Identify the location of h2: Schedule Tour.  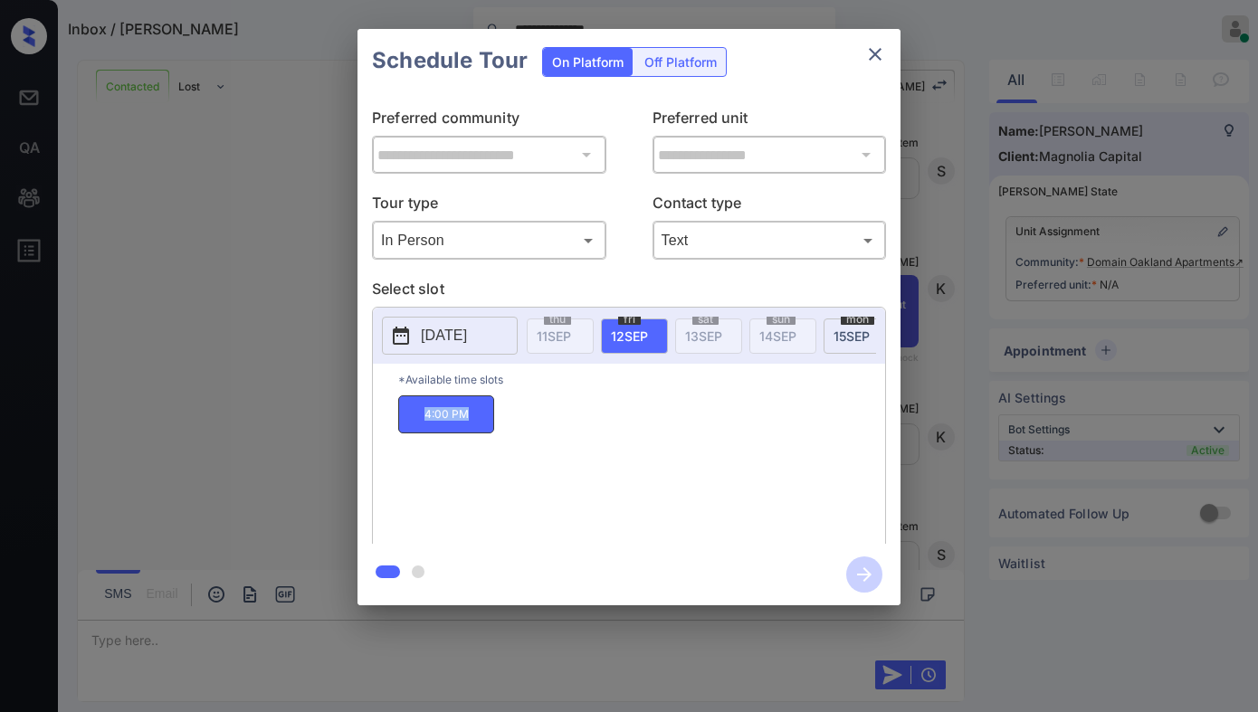
(450, 61).